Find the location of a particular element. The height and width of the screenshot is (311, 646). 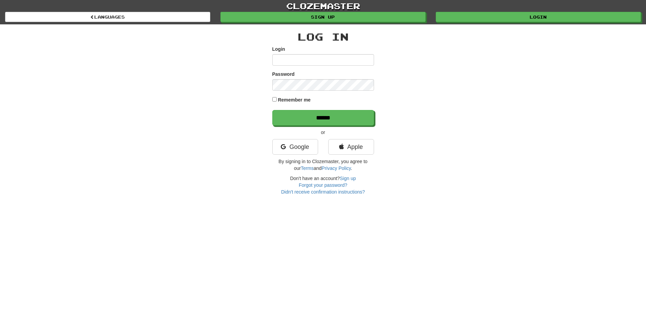

label: Password is located at coordinates (283, 74).